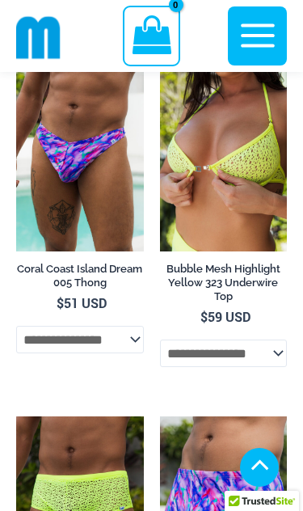 The width and height of the screenshot is (303, 511). I want to click on bdi: 59 USD, so click(226, 316).